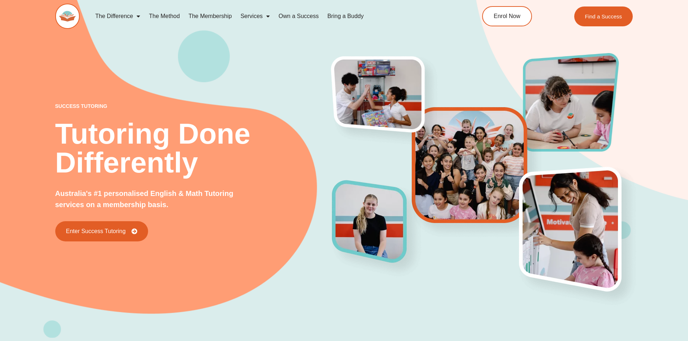  What do you see at coordinates (102, 232) in the screenshot?
I see `a: Enter Success Tutoring` at bounding box center [102, 232].